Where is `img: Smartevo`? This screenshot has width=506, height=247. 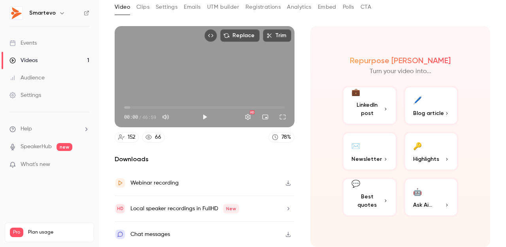
img: Smartevo is located at coordinates (16, 13).